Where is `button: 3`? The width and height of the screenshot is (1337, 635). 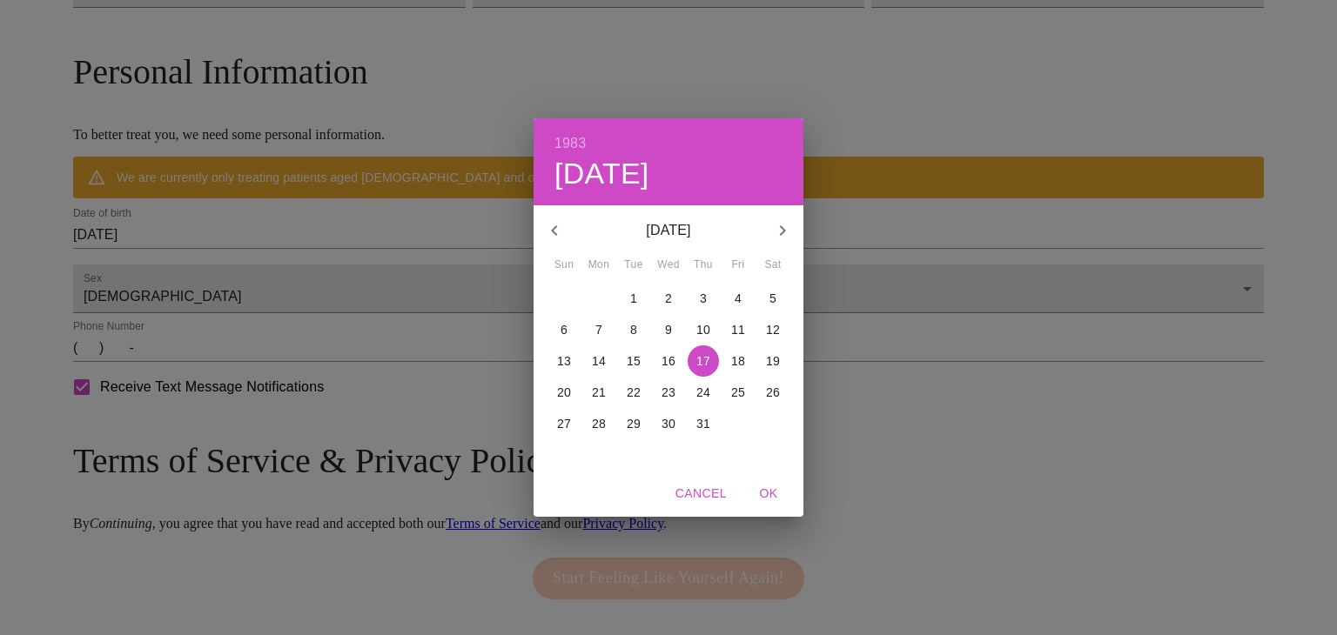
button: 3 is located at coordinates (703, 299).